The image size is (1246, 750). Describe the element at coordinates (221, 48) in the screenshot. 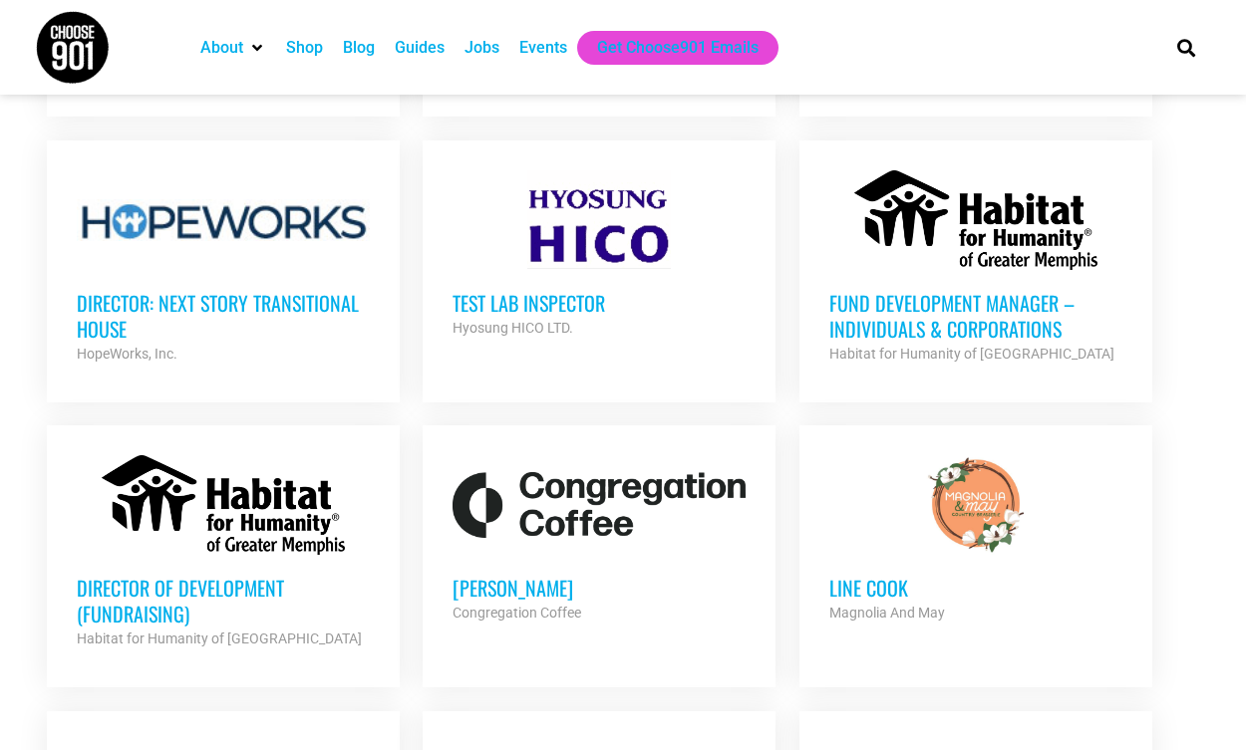

I see `a: About` at that location.